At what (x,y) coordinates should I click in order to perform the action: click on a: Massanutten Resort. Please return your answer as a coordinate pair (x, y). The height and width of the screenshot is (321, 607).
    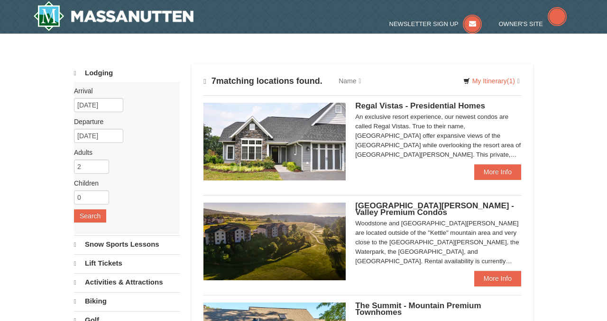
    Looking at the image, I should click on (113, 16).